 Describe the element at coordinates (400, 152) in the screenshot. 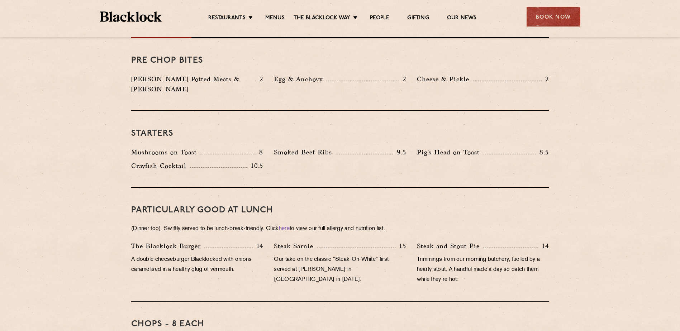

I see `p: 9.5` at that location.